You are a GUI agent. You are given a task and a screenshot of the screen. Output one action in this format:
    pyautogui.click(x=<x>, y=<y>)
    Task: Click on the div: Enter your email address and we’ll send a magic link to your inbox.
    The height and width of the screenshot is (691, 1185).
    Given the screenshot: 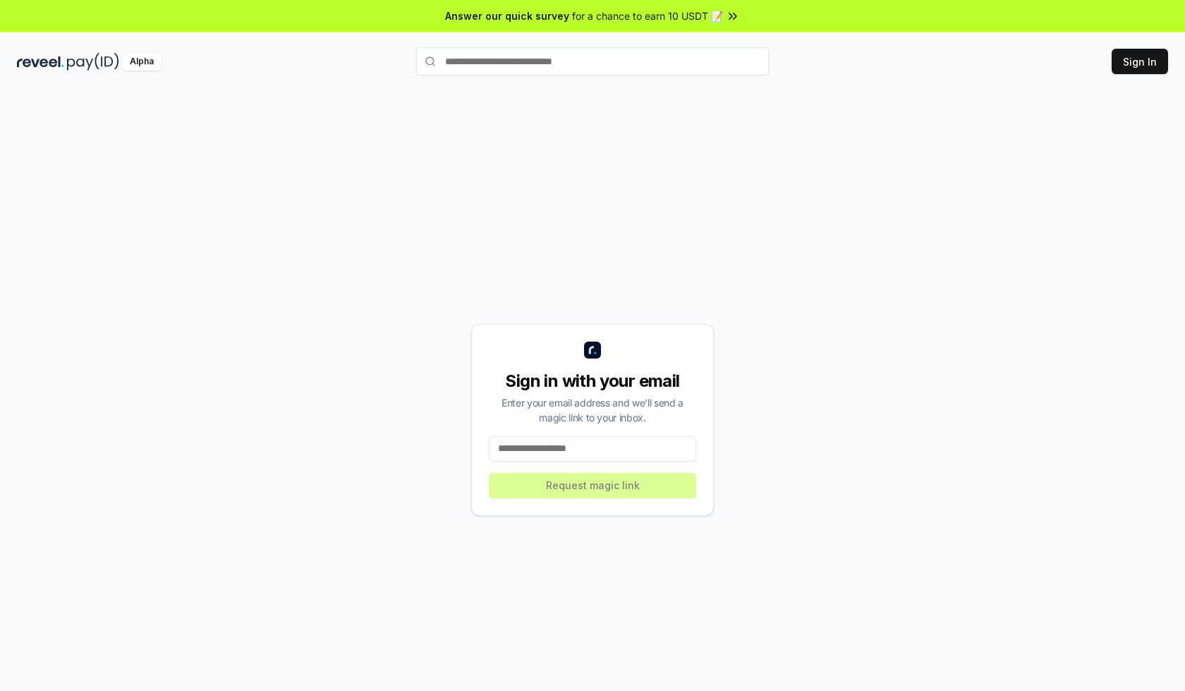 What is the action you would take?
    pyautogui.click(x=593, y=410)
    